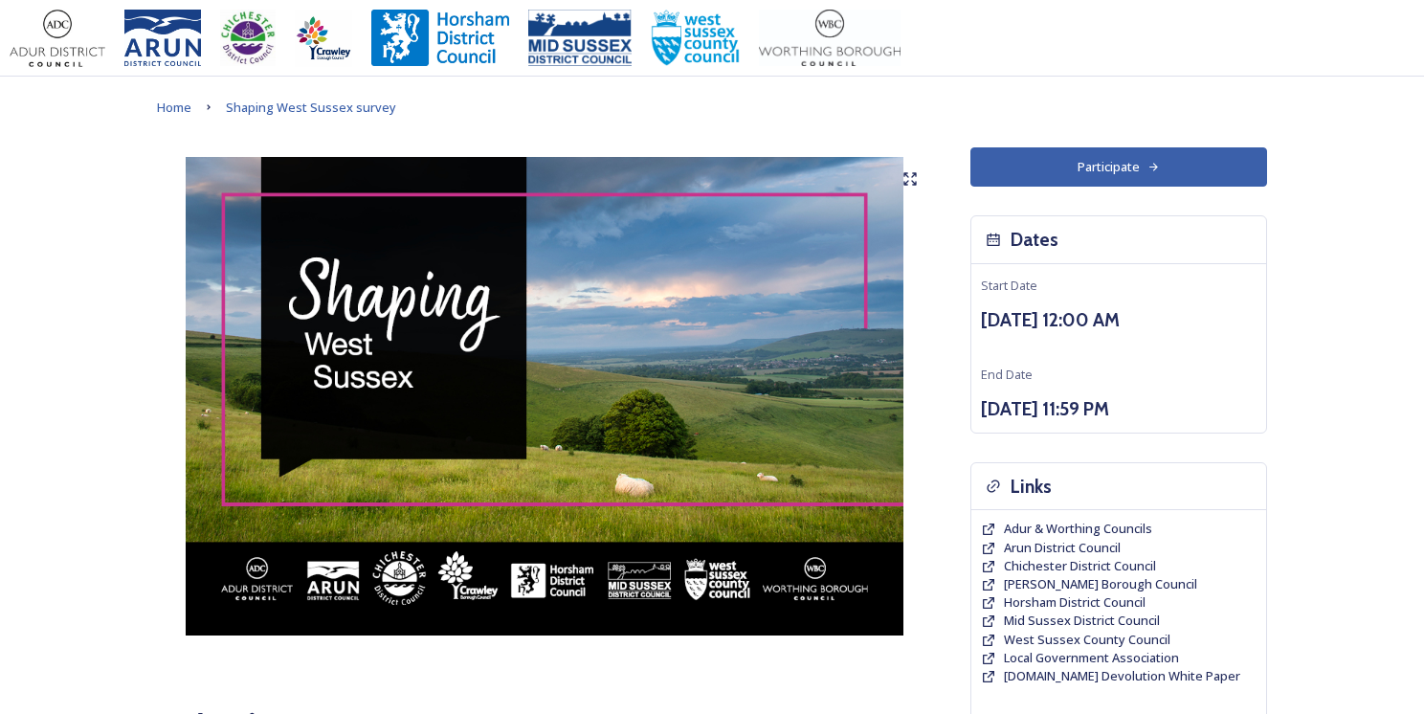  Describe the element at coordinates (1074, 602) in the screenshot. I see `span: Horsham District Council` at that location.